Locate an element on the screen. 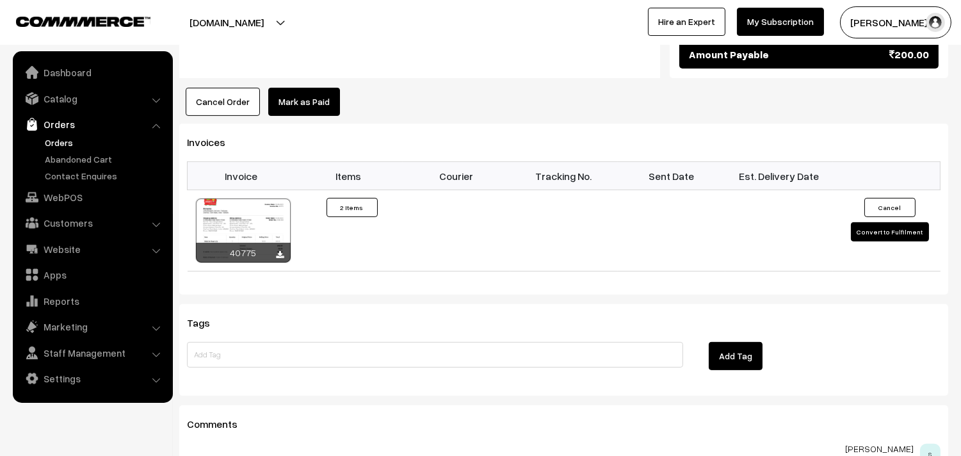  th: Sent Date is located at coordinates (672, 176).